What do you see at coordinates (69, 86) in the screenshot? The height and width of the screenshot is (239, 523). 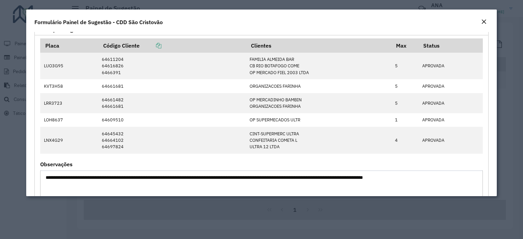 I see `td: KVT3H58` at bounding box center [69, 86].